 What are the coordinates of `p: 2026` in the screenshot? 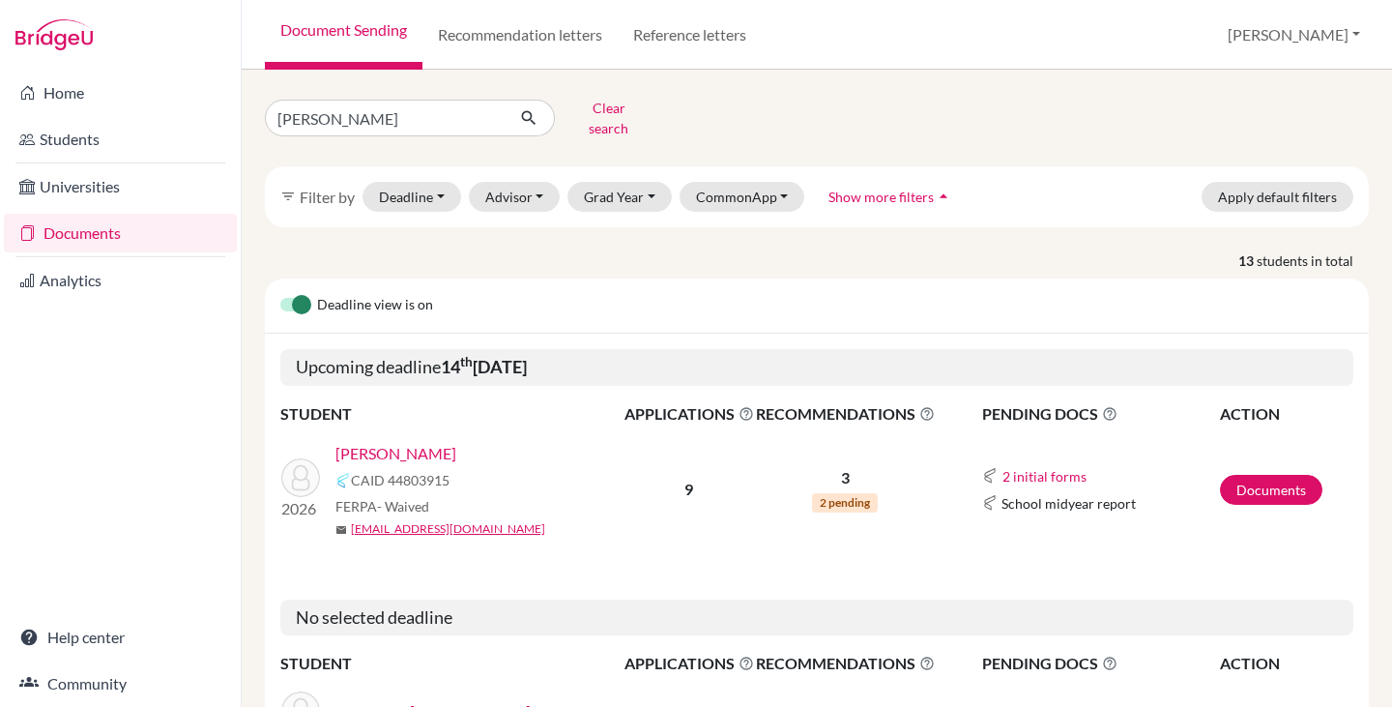 It's located at (301, 509).